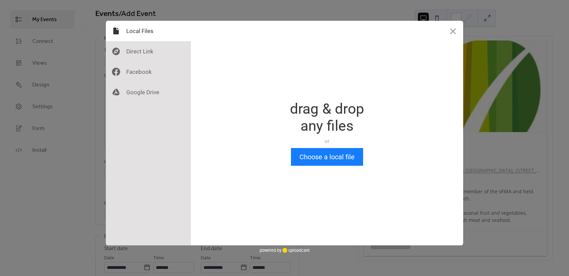 This screenshot has height=276, width=569. I want to click on button: Close, so click(453, 31).